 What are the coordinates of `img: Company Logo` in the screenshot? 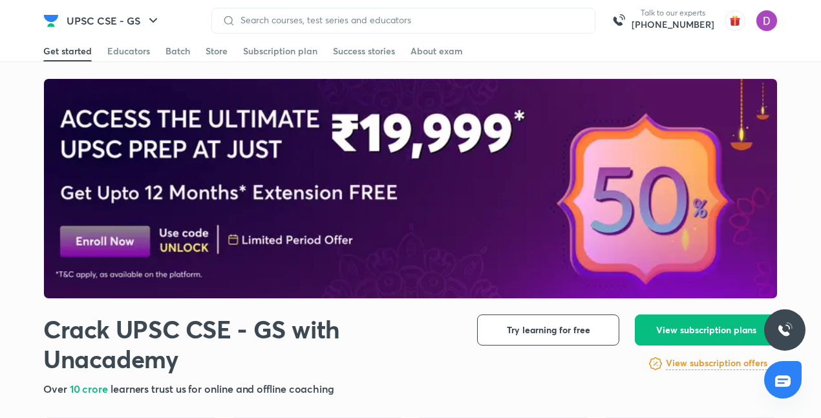 It's located at (51, 21).